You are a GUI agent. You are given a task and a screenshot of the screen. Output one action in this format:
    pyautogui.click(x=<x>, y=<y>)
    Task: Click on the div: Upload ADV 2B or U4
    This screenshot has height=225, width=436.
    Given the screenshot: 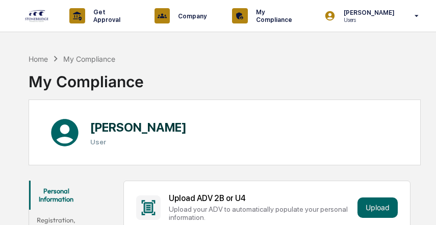 What is the action you would take?
    pyautogui.click(x=261, y=198)
    